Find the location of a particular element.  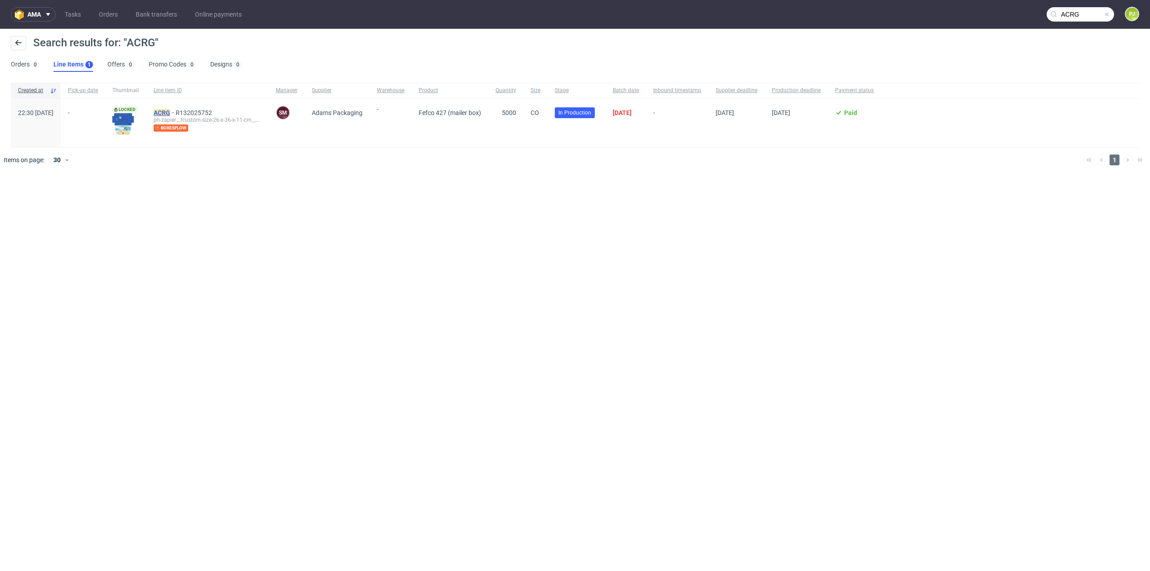

span: Line item ID is located at coordinates (207, 90).